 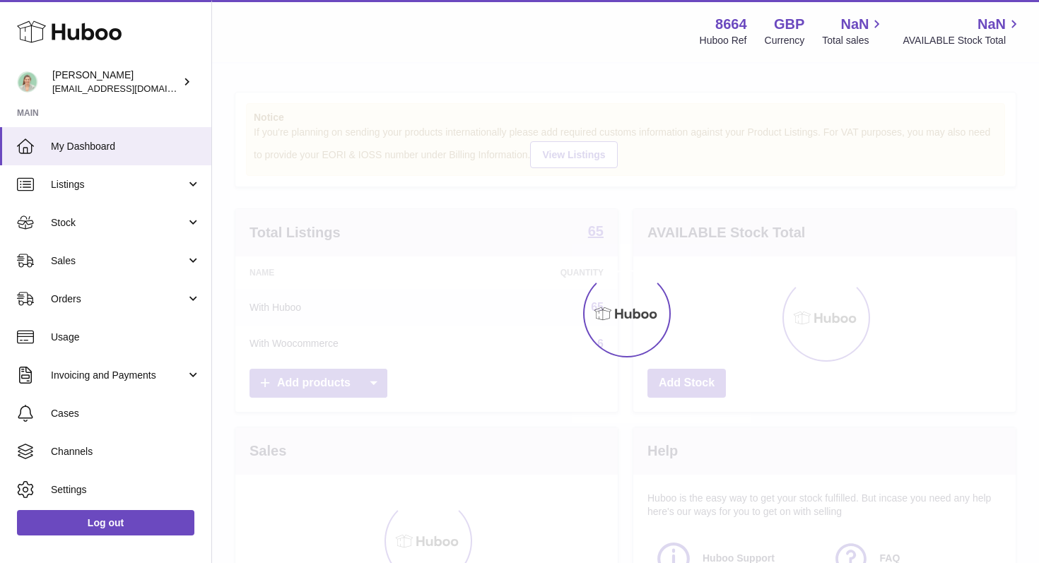 I want to click on img: hello@thefacialcuppingexpert.com, so click(x=28, y=82).